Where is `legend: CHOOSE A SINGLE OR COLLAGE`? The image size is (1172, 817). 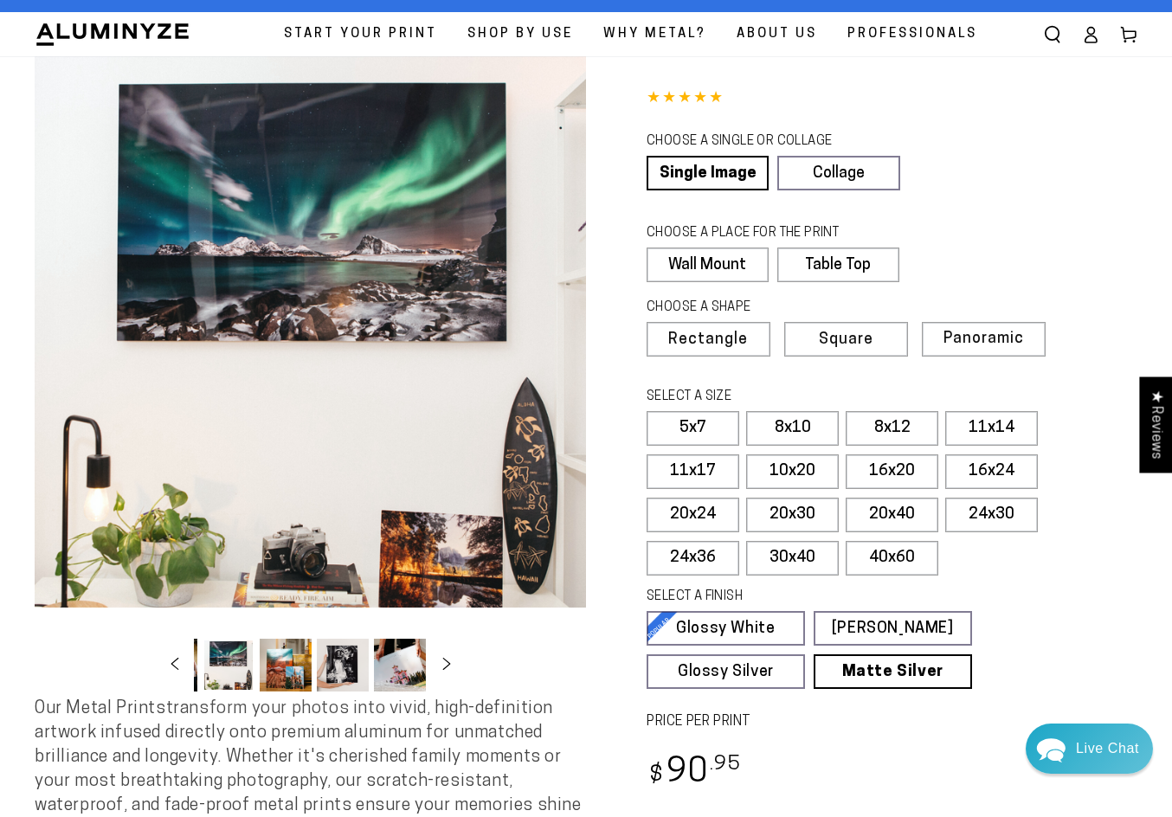
legend: CHOOSE A SINGLE OR COLLAGE is located at coordinates (765, 142).